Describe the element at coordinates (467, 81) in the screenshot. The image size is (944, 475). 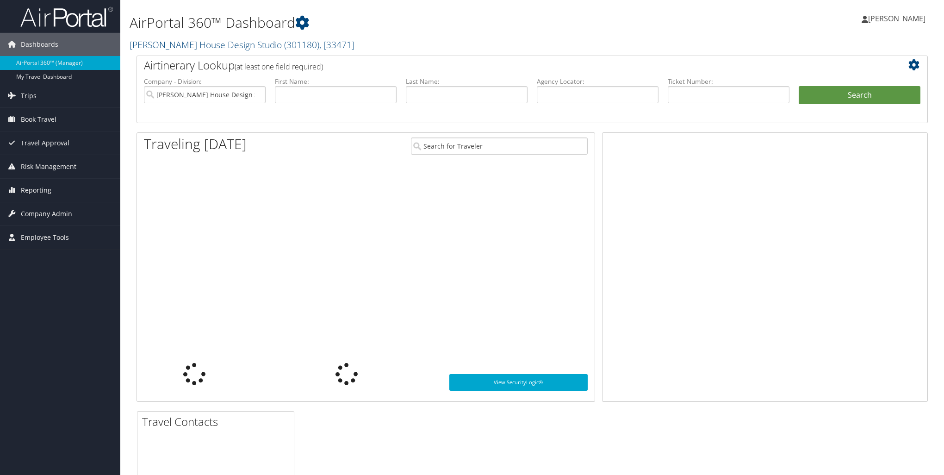
I see `label: Last Name:` at that location.